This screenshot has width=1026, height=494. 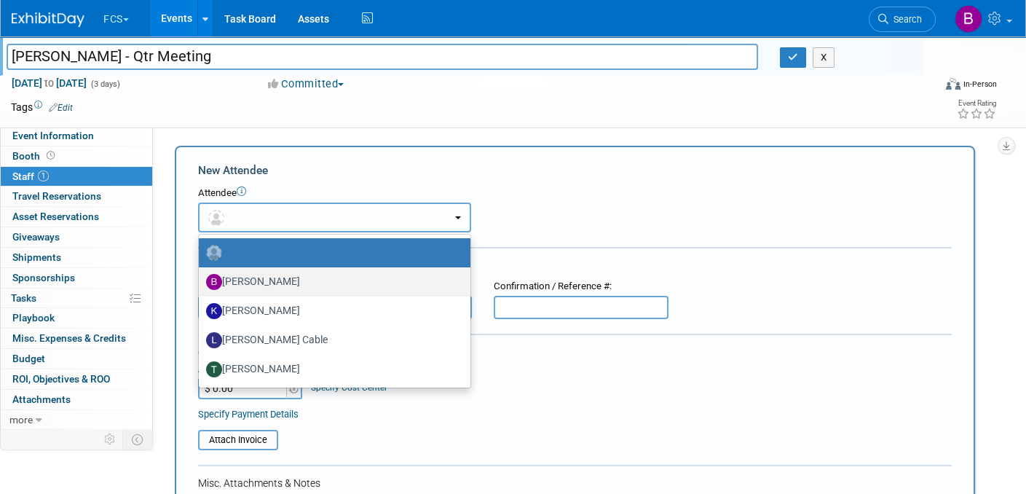 What do you see at coordinates (214, 253) in the screenshot?
I see `img: Unassigned-User-Icon.png` at bounding box center [214, 253].